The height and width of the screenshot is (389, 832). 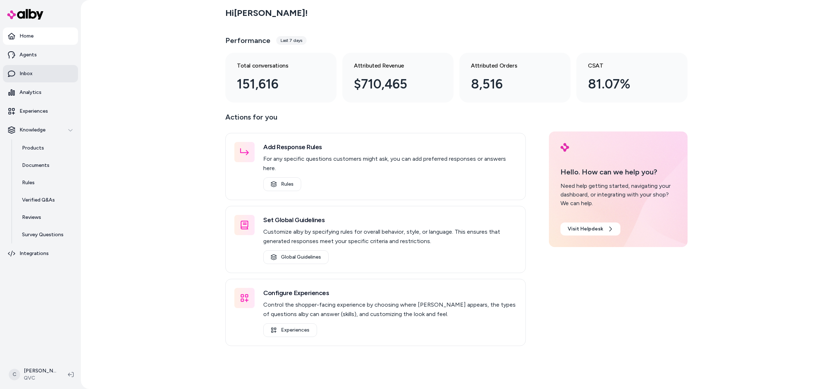 I want to click on h3: Configure Experiences, so click(x=390, y=293).